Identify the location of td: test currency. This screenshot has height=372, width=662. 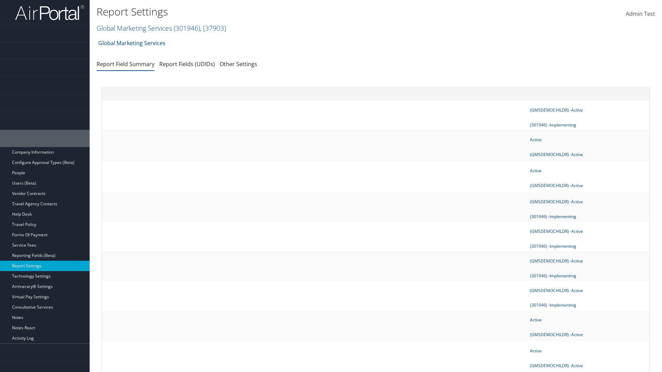
(187, 266).